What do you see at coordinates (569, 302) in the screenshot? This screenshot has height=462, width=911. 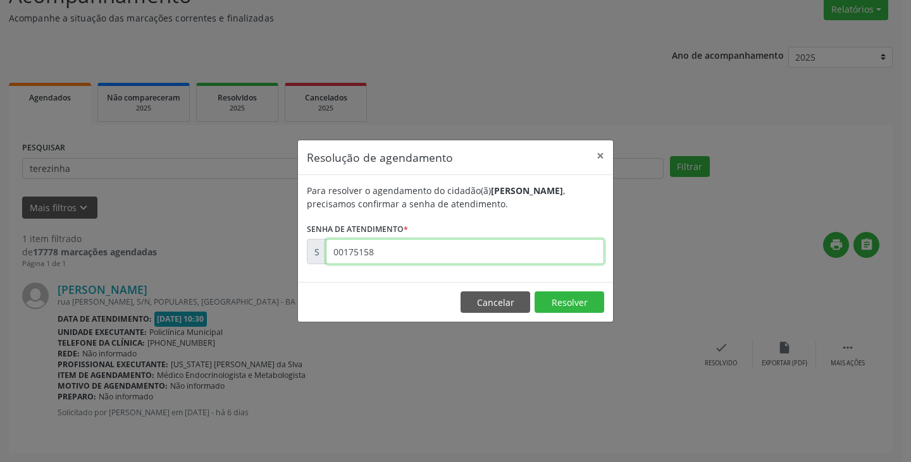 I see `button: Resolver` at bounding box center [569, 302].